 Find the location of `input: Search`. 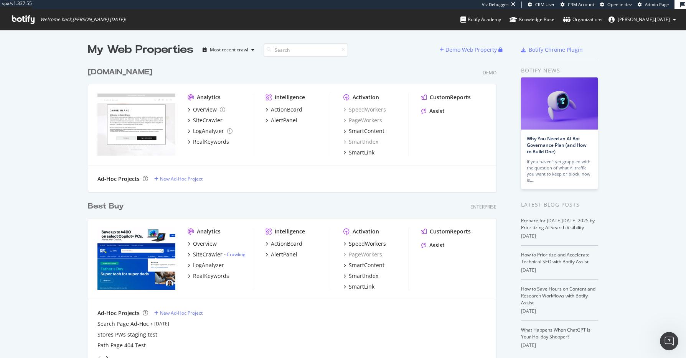

input: Search is located at coordinates (306, 50).